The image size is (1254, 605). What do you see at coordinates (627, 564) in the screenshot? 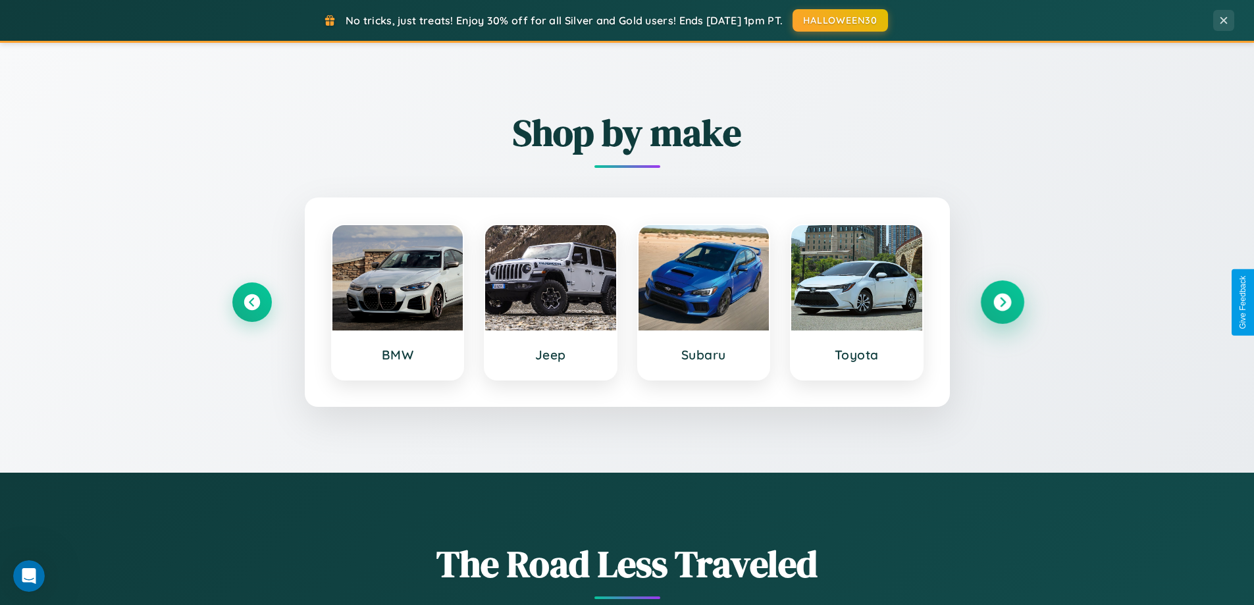
I see `h1: The Road Less Traveled` at bounding box center [627, 564].